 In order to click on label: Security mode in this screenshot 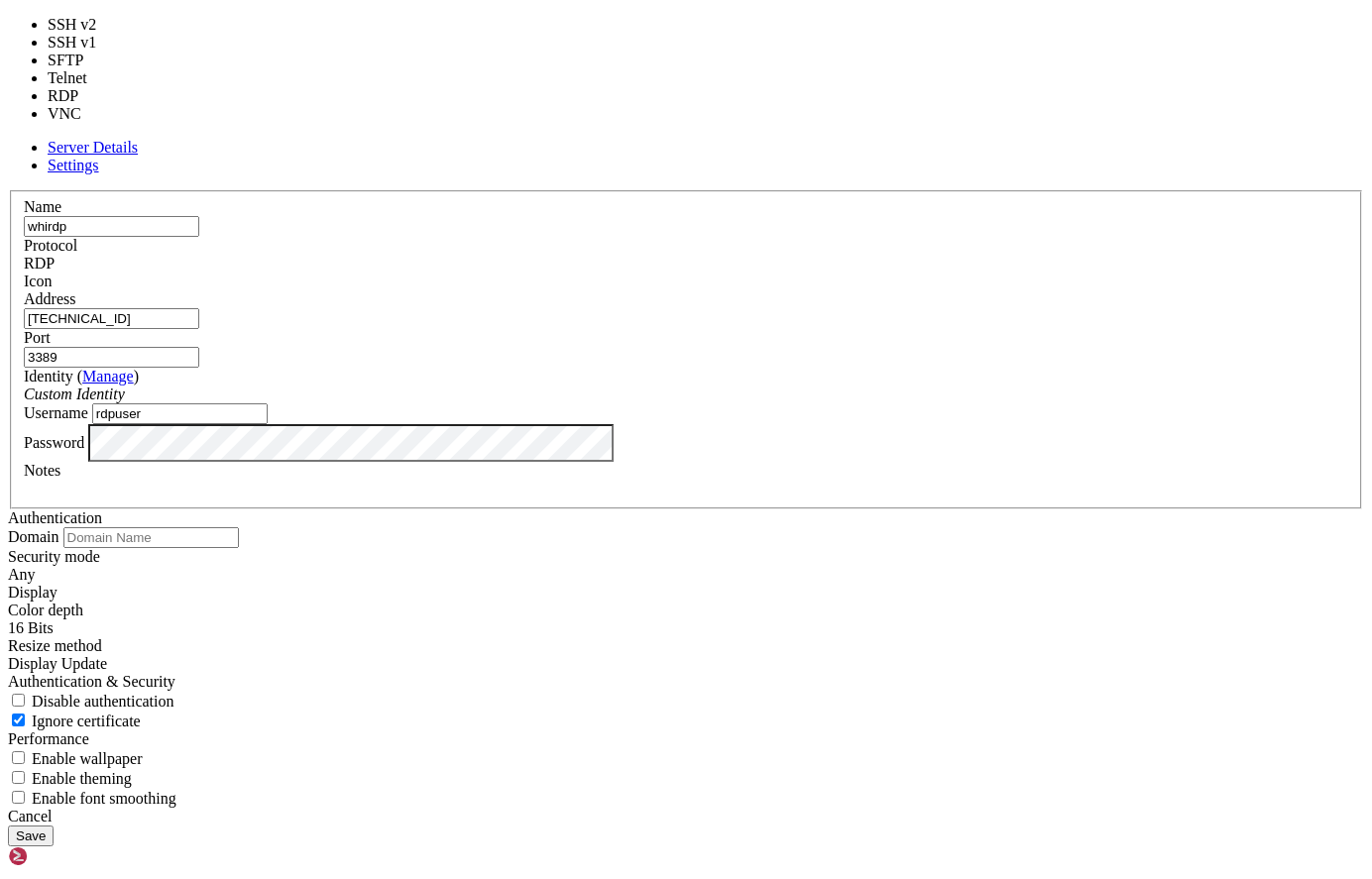, I will do `click(54, 557)`.